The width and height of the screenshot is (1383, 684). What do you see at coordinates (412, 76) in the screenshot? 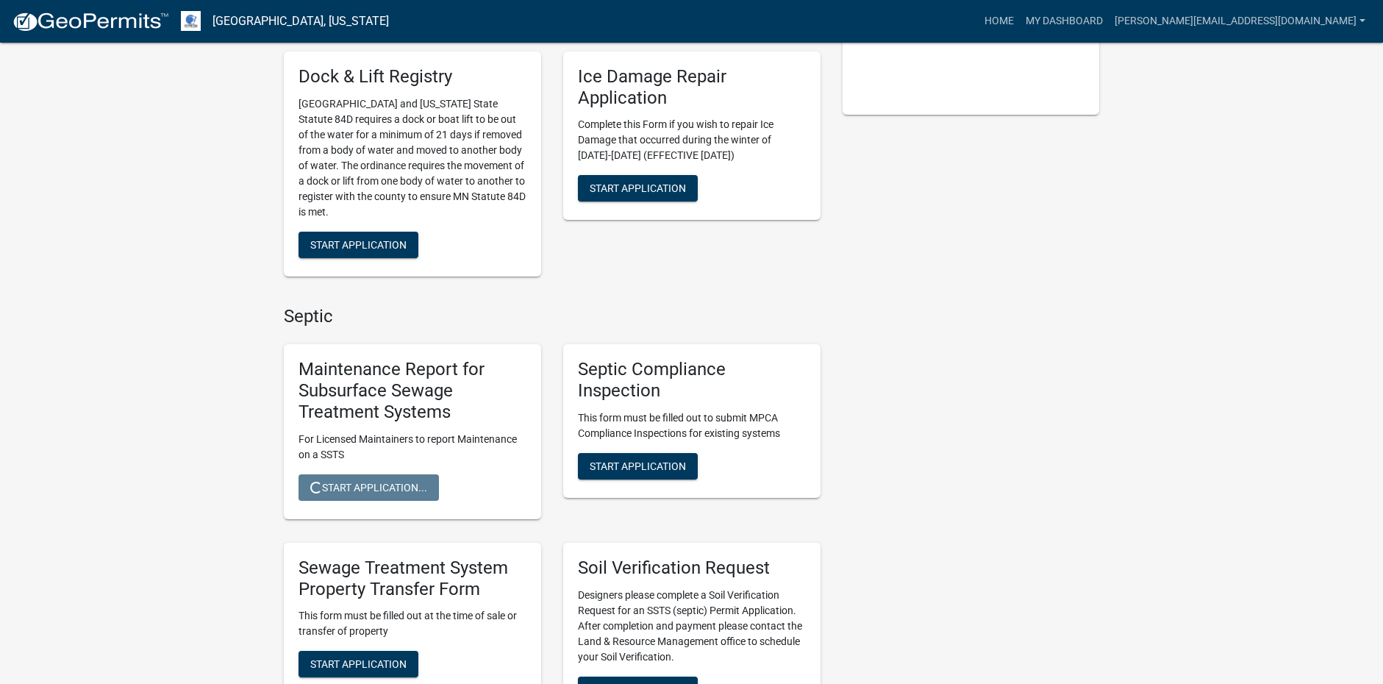
I see `h5: Dock & Lift Registry` at bounding box center [412, 76].